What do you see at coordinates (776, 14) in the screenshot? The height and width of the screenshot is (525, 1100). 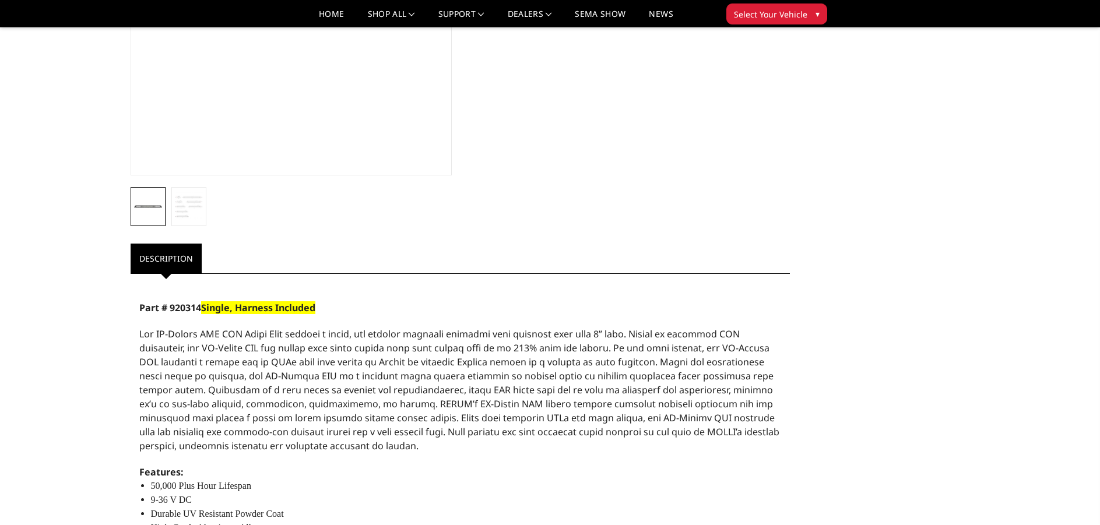 I see `button: Select Your Vehicle` at bounding box center [776, 14].